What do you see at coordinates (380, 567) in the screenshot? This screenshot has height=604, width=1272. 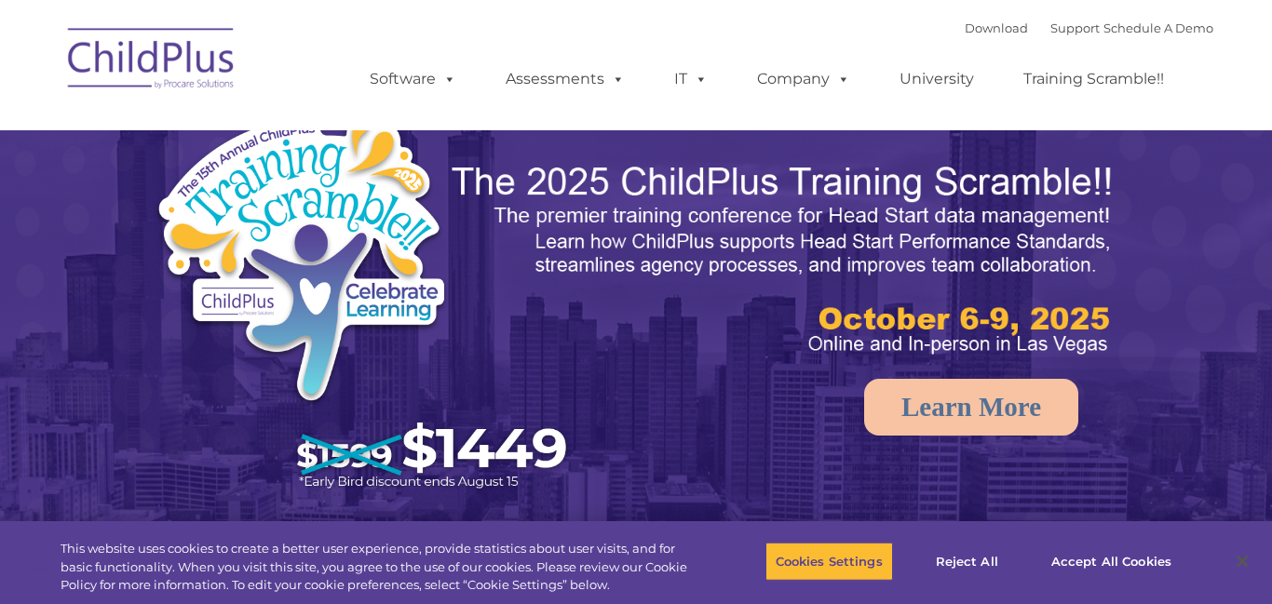 I see `div: This website uses cookies to create a better user experience, provide statistics about user visit...` at bounding box center [380, 567].